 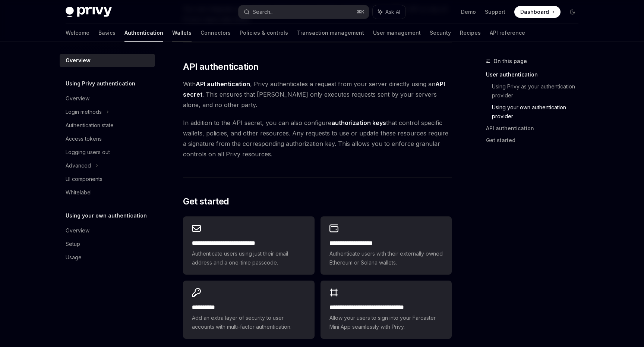 I want to click on a: Connectors, so click(x=215, y=33).